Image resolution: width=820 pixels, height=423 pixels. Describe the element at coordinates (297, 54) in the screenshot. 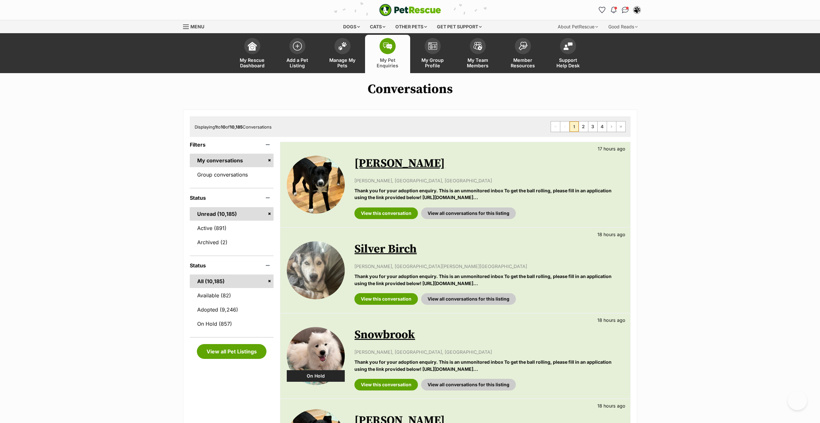

I see `a: Add a Pet Listing` at that location.